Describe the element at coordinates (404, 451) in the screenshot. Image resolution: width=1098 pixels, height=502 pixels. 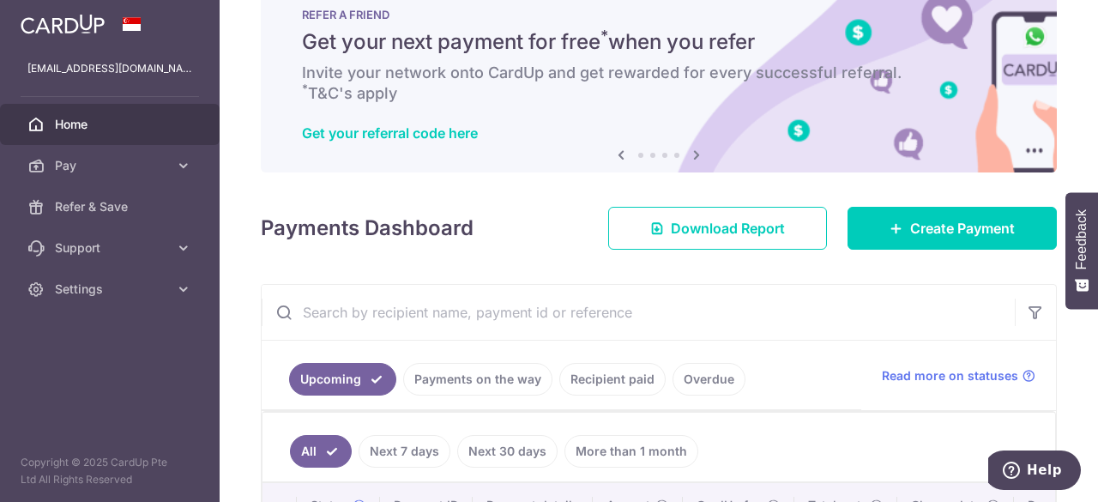
I see `a: Next 7 days` at that location.